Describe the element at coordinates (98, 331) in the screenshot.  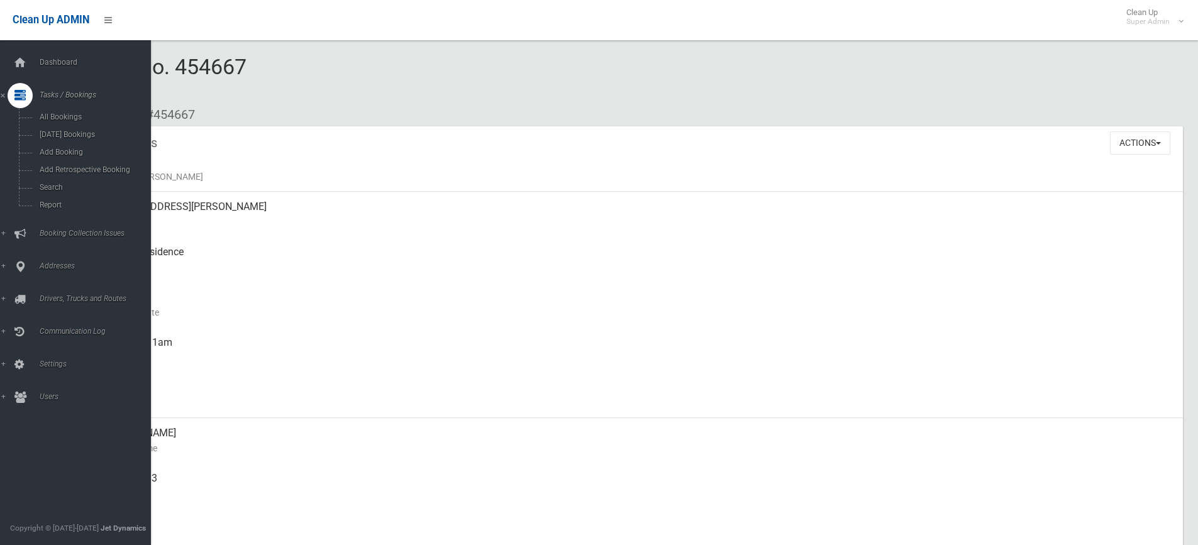
I see `span: Communication Log` at that location.